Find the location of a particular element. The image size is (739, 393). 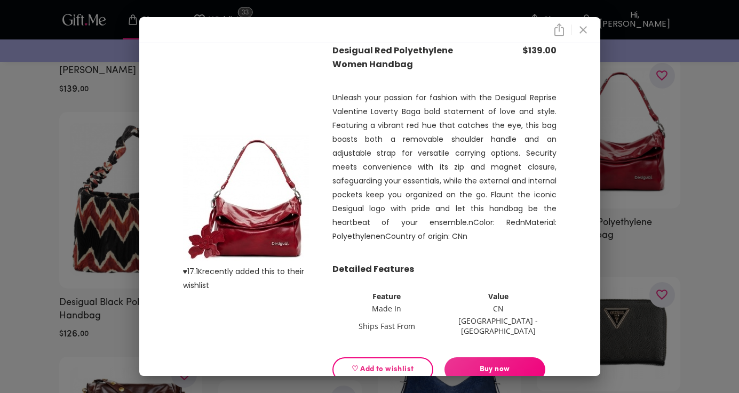

p: Unleash your passion for fashion with the Desigual Reprise Valentine Loverty Baga bold statement ... is located at coordinates (445, 167).